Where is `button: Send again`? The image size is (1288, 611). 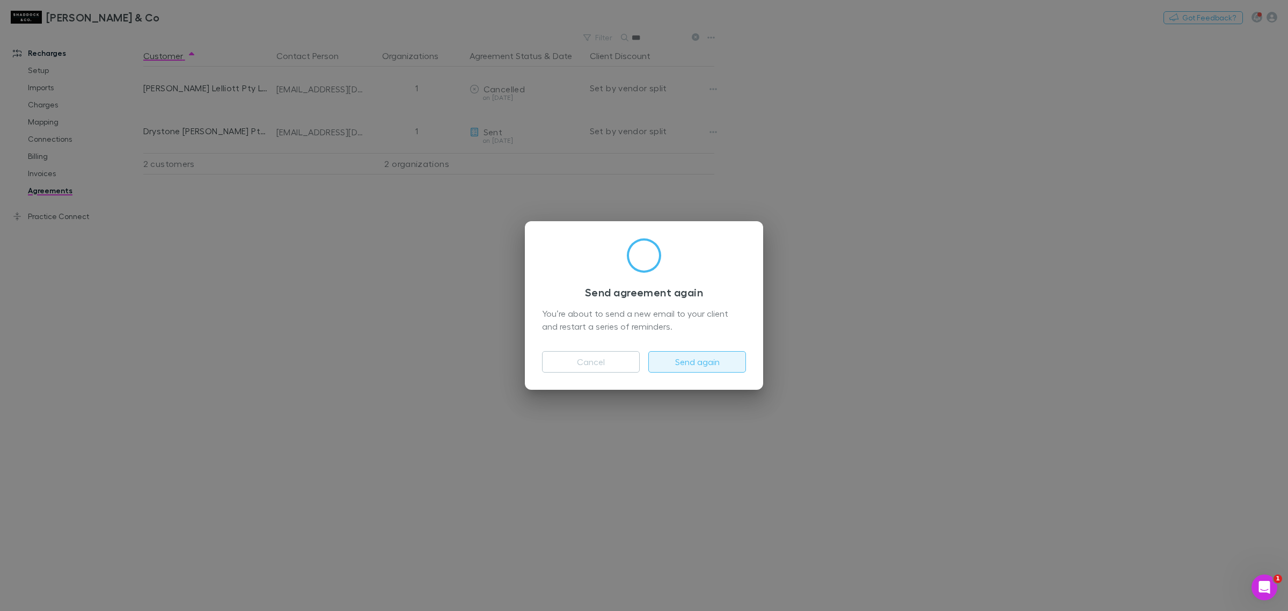 button: Send again is located at coordinates (697, 362).